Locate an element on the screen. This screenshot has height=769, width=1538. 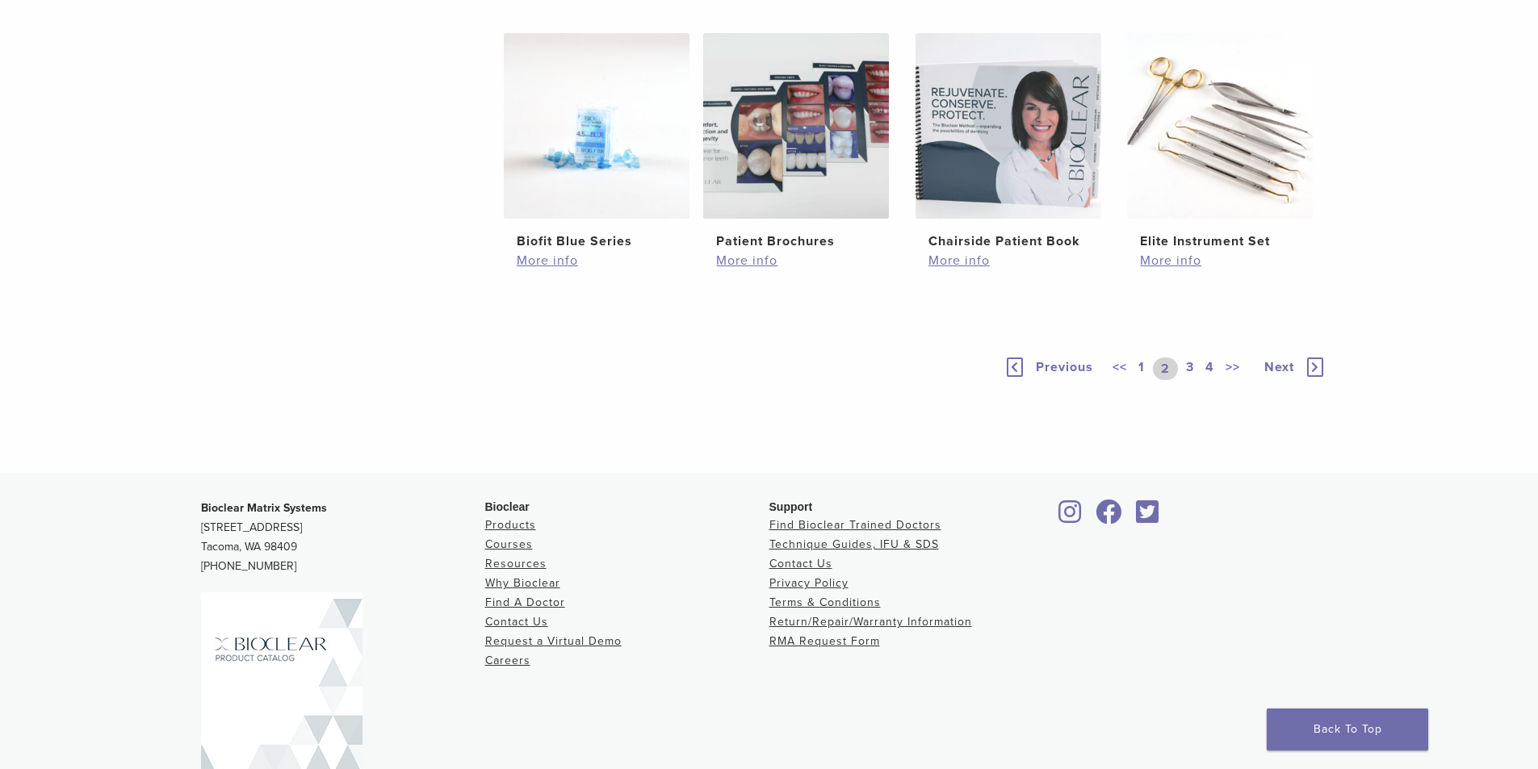
a: 1 is located at coordinates (1142, 369).